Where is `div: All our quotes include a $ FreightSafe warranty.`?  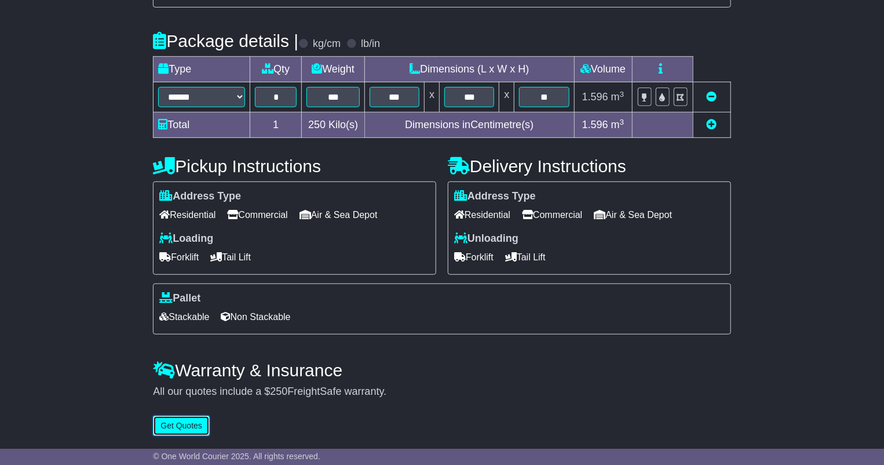
div: All our quotes include a $ FreightSafe warranty. is located at coordinates (441, 392).